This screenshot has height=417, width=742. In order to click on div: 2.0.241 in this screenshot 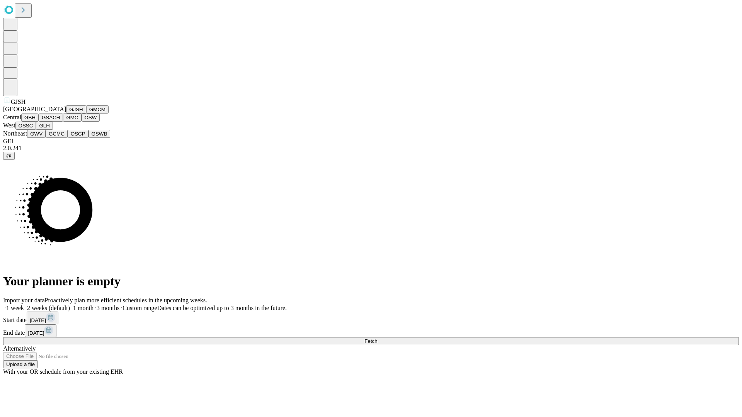, I will do `click(371, 148)`.